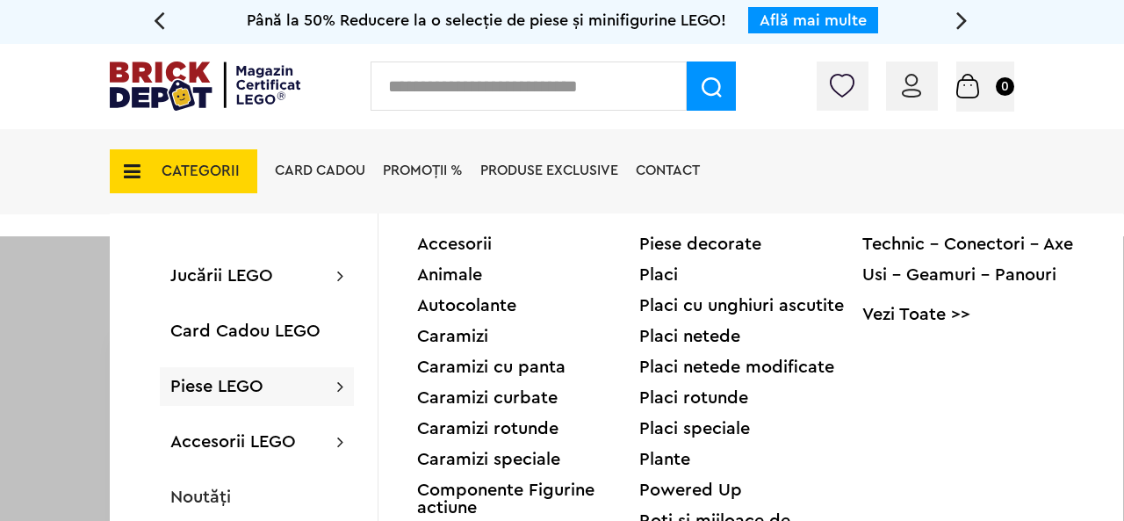  What do you see at coordinates (528, 275) in the screenshot?
I see `div: Animale` at bounding box center [528, 275].